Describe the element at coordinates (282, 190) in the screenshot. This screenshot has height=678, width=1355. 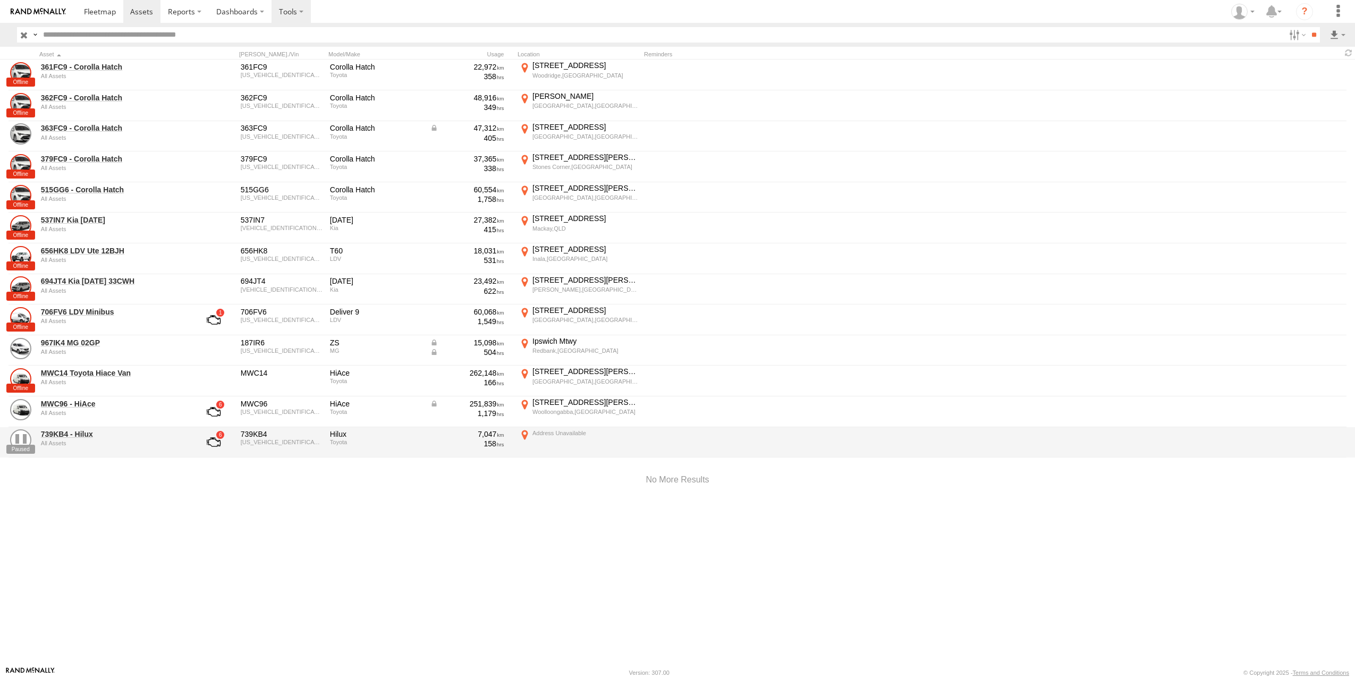
I see `div: 515GG6` at that location.